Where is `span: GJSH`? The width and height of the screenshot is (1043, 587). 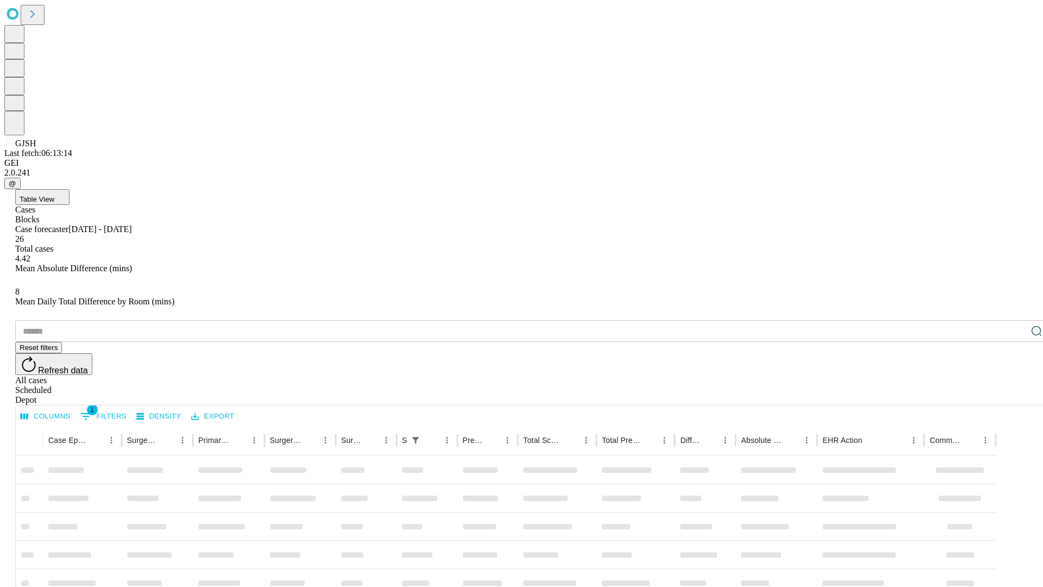 span: GJSH is located at coordinates (26, 143).